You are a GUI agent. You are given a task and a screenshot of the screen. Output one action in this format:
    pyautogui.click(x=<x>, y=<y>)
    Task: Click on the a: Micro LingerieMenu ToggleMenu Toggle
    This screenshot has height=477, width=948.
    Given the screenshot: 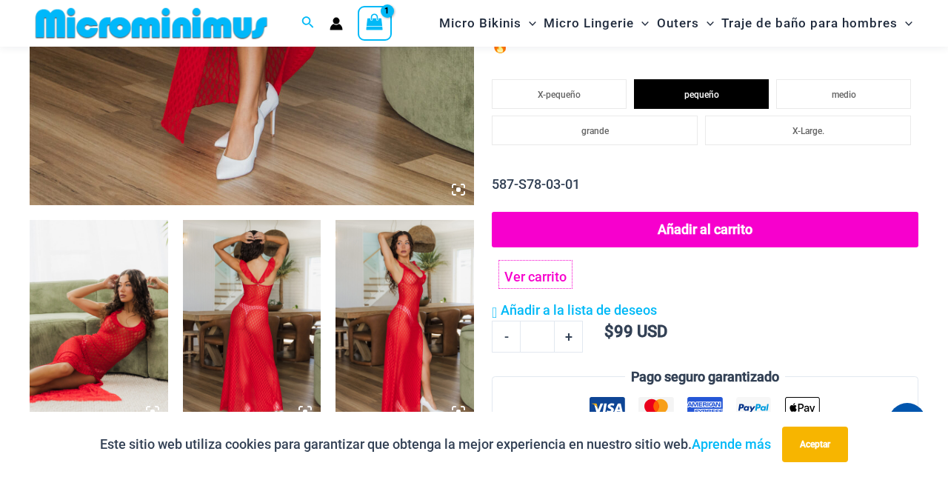 What is the action you would take?
    pyautogui.click(x=596, y=23)
    